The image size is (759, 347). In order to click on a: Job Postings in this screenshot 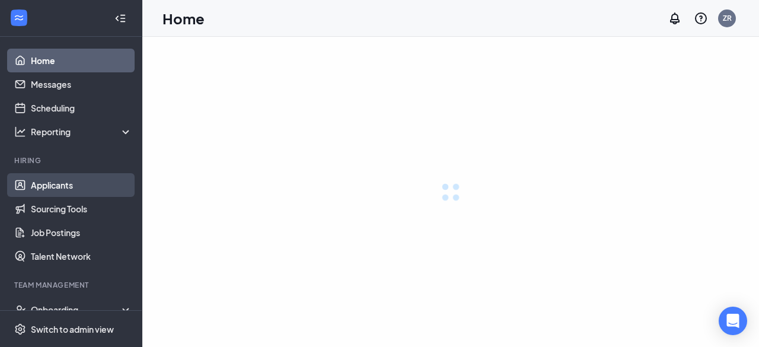, I will do `click(81, 233)`.